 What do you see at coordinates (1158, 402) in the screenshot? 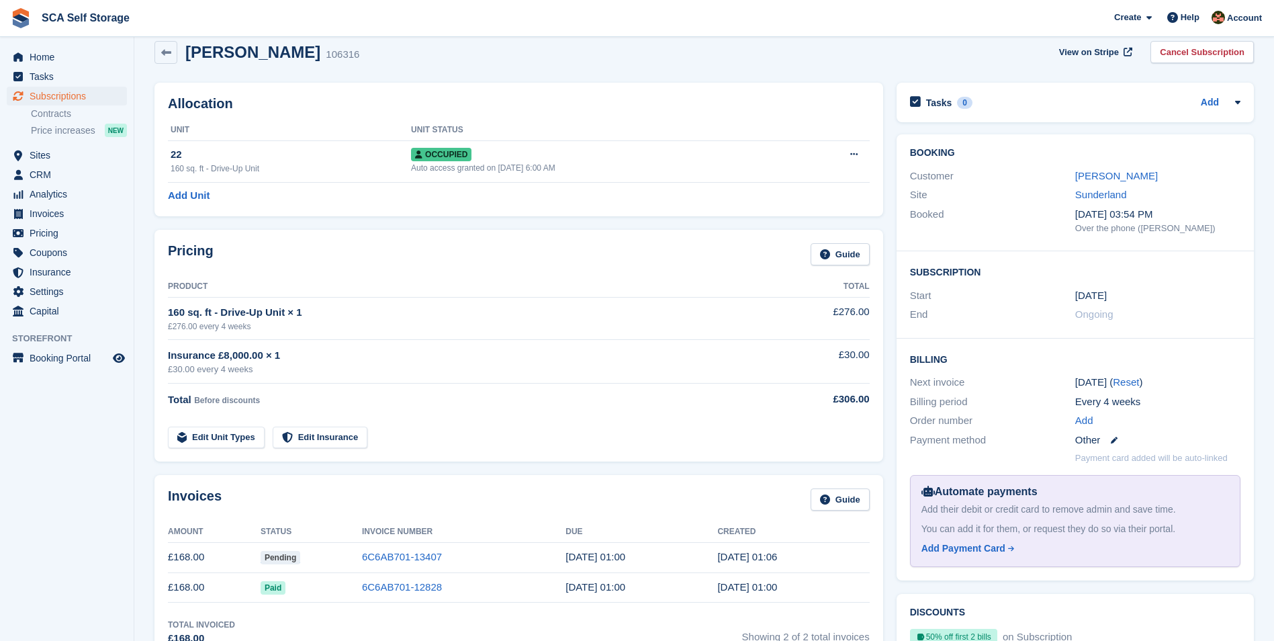
I see `div: Every 4 weeks` at bounding box center [1158, 402].